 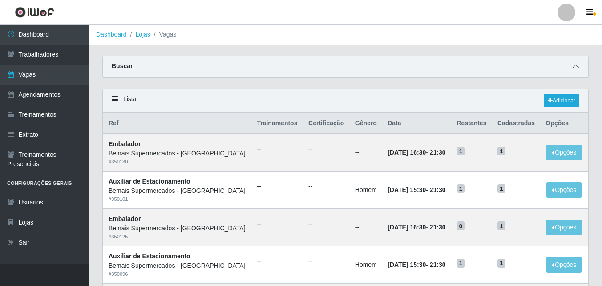 I want to click on a: Adicionar, so click(x=562, y=101).